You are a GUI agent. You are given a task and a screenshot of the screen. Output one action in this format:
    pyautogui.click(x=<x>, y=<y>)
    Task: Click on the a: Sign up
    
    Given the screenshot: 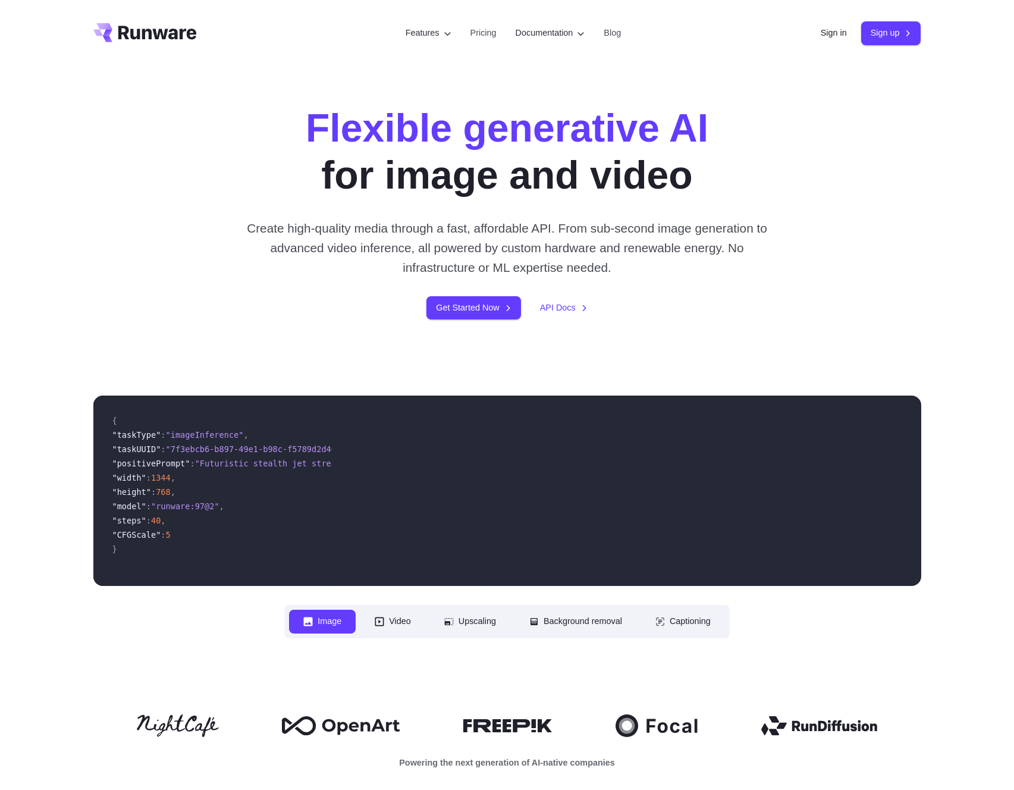 What is the action you would take?
    pyautogui.click(x=891, y=33)
    